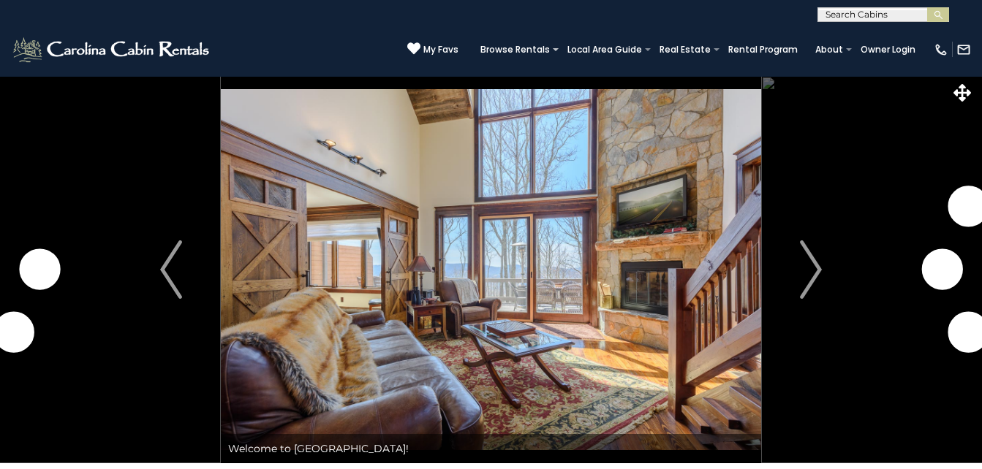 The width and height of the screenshot is (982, 469). I want to click on button: Previous, so click(171, 270).